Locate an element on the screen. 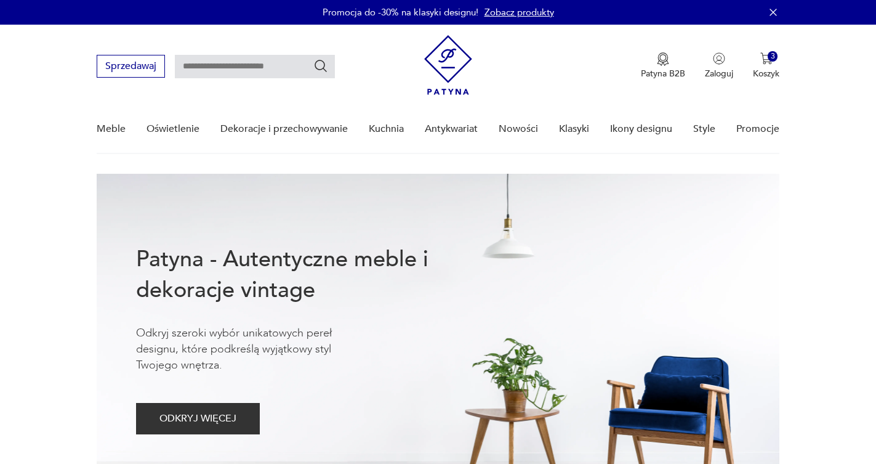 This screenshot has width=876, height=464. h1: Patyna - Autentyczne meble i dekoracje vintage is located at coordinates (302, 275).